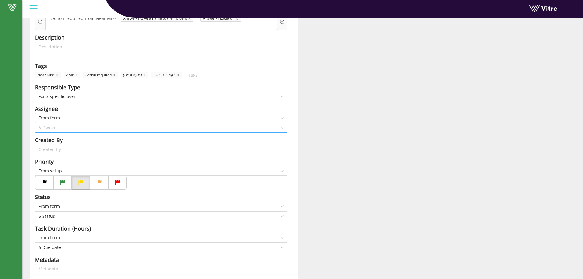 This screenshot has width=583, height=279. What do you see at coordinates (100, 75) in the screenshot?
I see `span: Action required` at bounding box center [100, 75].